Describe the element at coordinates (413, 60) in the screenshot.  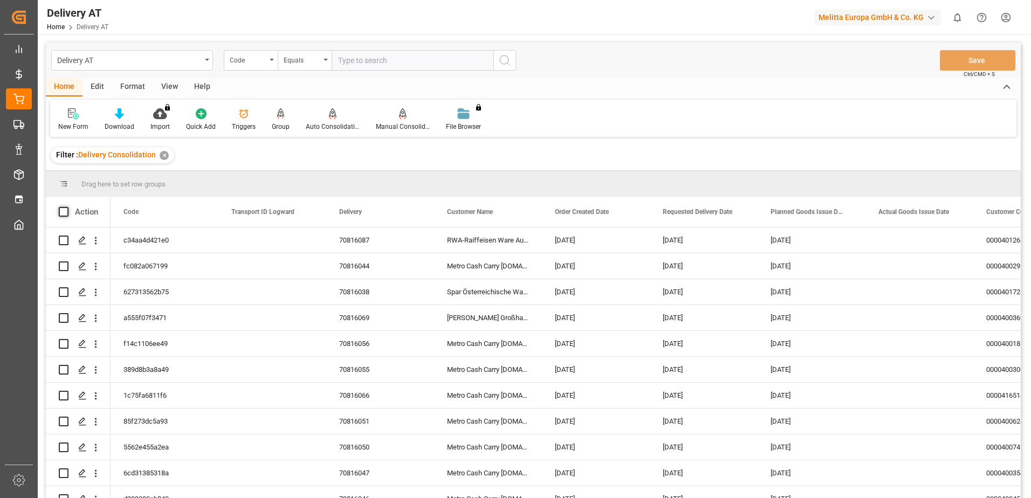
I see `input: Type to search` at that location.